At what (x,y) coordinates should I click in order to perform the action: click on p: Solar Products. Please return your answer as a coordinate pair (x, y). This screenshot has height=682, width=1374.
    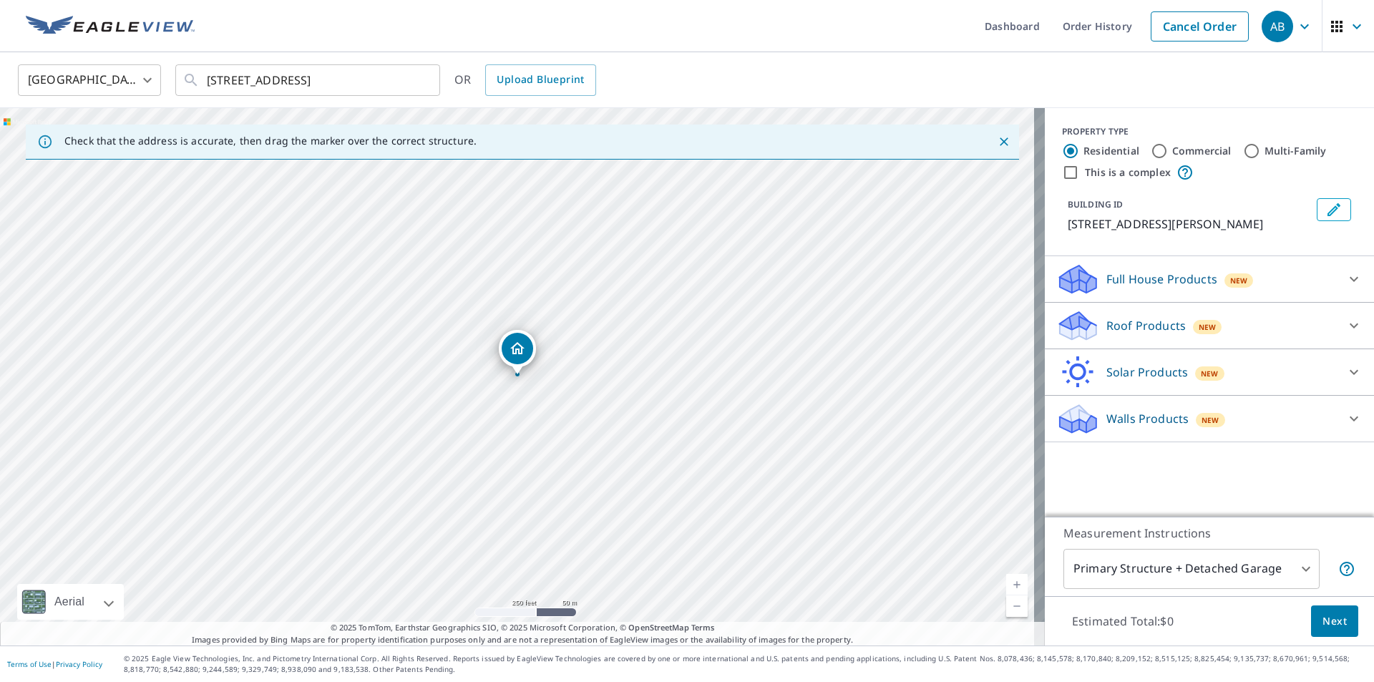
    Looking at the image, I should click on (1147, 372).